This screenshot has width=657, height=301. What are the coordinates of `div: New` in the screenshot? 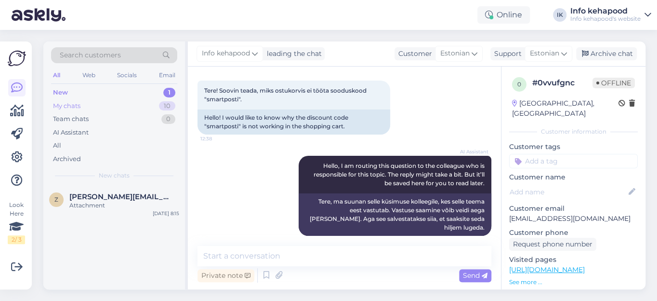 It's located at (60, 93).